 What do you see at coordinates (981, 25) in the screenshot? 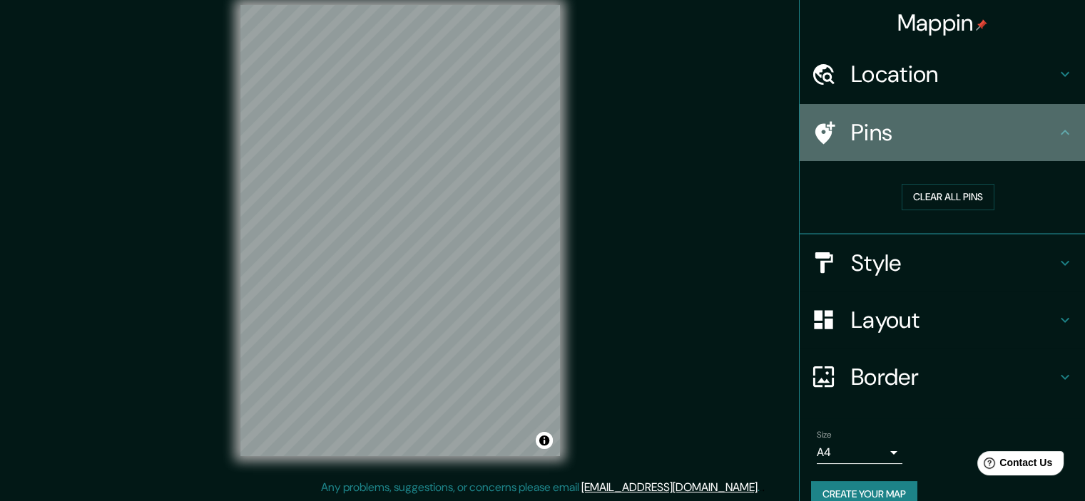
I see `img: pin-icon.png` at bounding box center [981, 25].